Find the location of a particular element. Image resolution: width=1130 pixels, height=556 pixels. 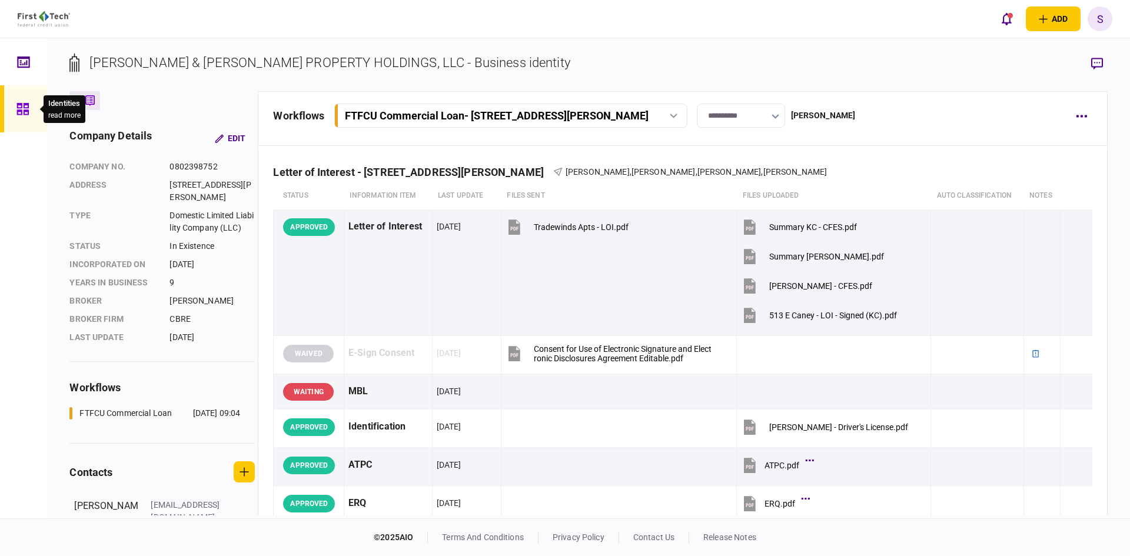

div: ATPC.pdf is located at coordinates (781, 465).